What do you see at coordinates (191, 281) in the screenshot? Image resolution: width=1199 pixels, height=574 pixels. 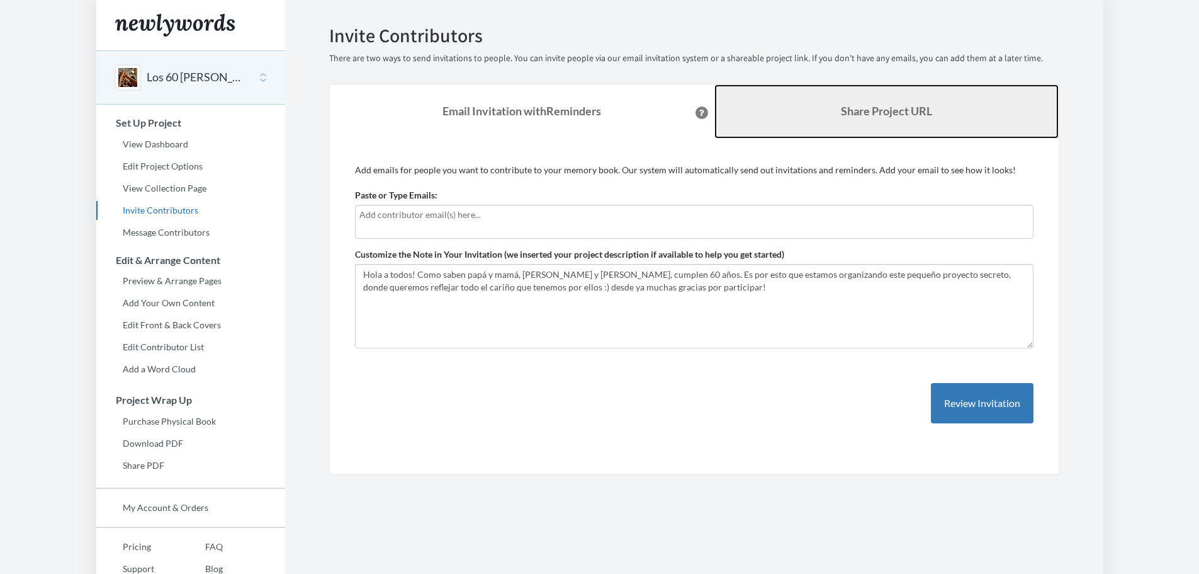 I see `a: Preview & Arrange Pages` at bounding box center [191, 281].